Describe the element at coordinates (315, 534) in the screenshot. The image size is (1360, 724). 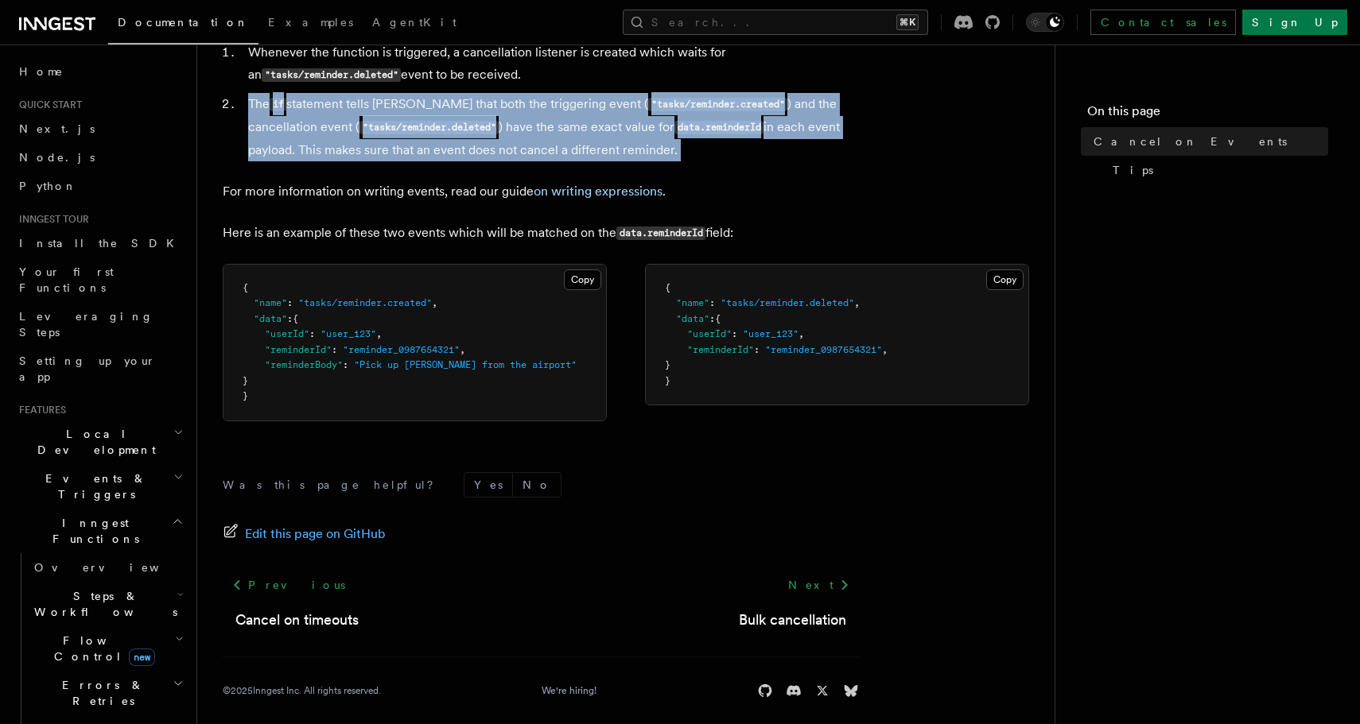
I see `span: Edit this page on GitHub` at that location.